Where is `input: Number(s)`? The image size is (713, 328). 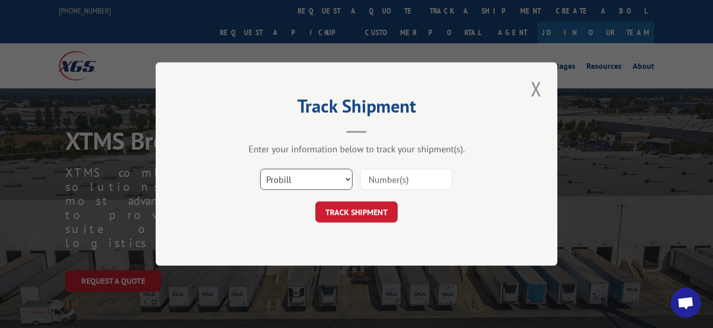
input: Number(s) is located at coordinates (406, 179).